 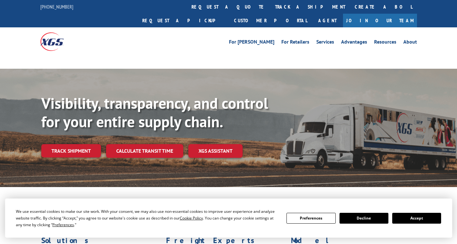 I want to click on div: Cookie Consent Prompt, so click(x=229, y=217).